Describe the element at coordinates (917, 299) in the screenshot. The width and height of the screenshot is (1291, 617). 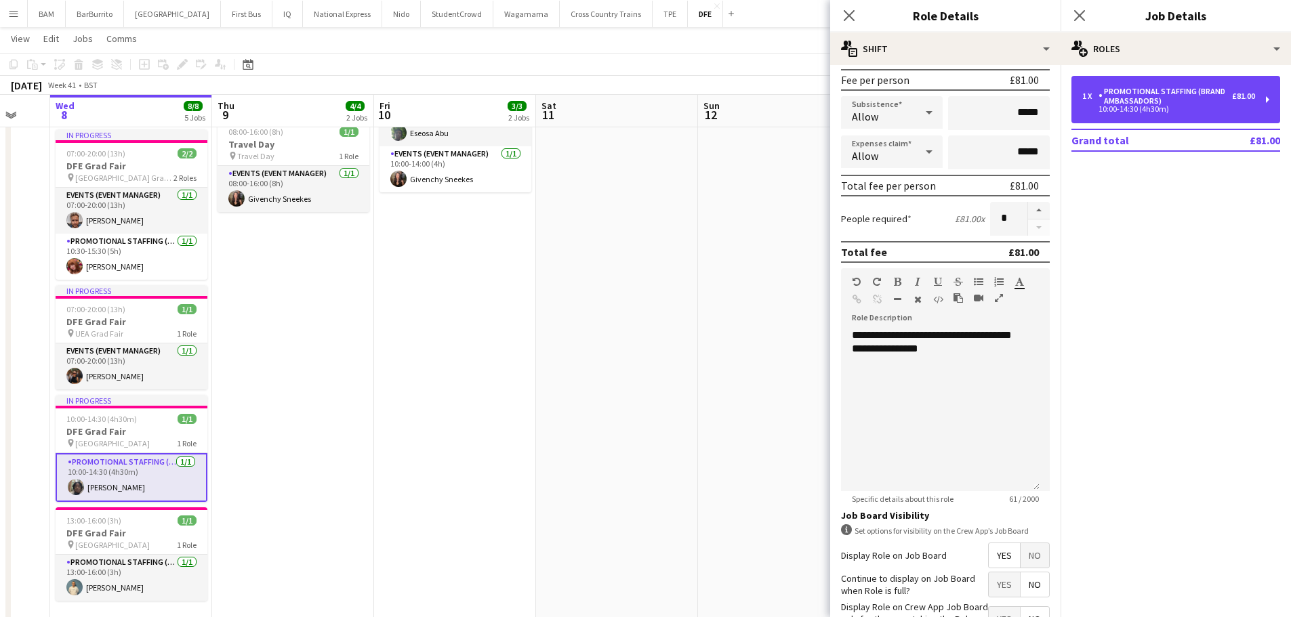
I see `button: Clear Formatting` at that location.